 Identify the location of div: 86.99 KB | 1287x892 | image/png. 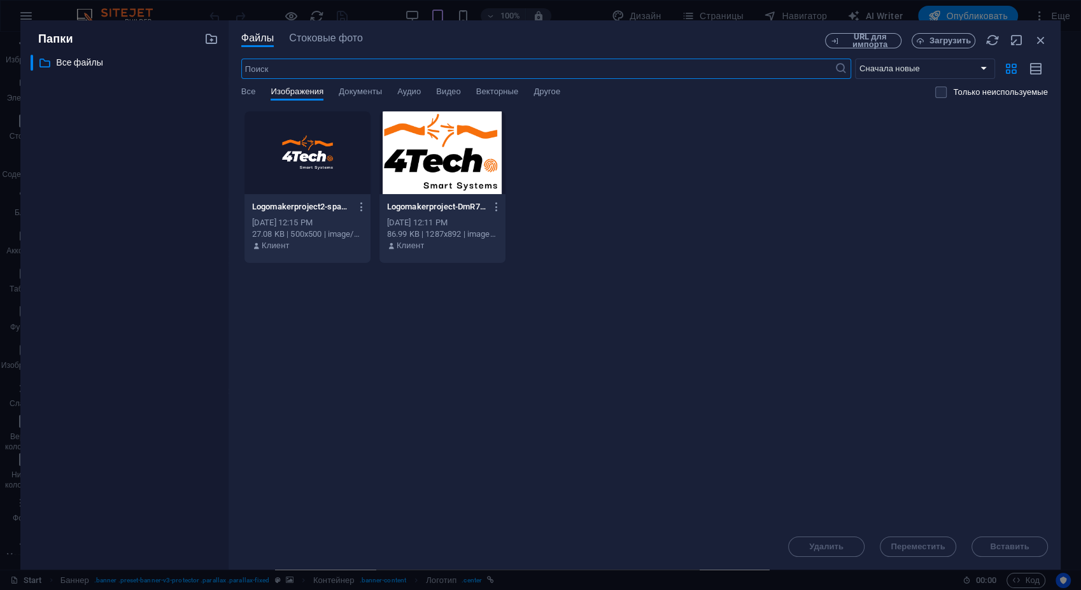
(443, 234).